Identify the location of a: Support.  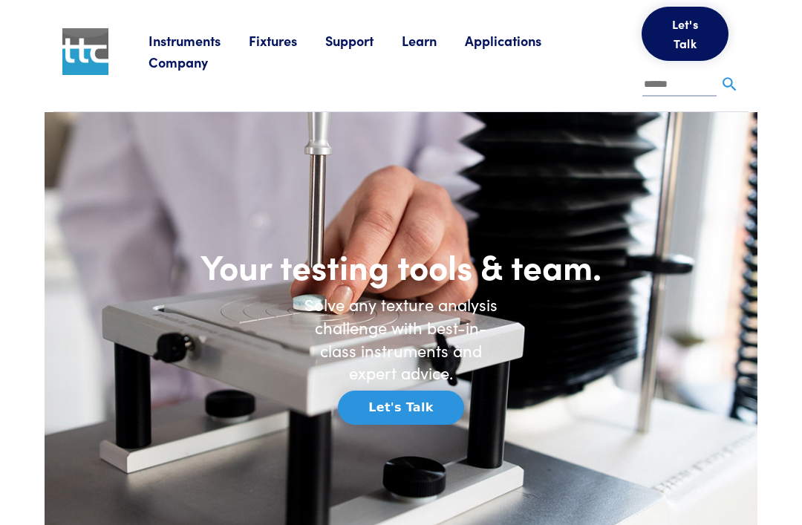
(363, 40).